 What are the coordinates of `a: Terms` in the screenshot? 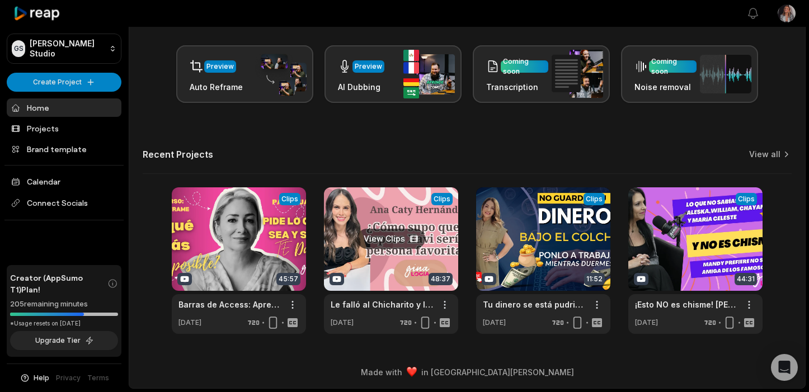 It's located at (98, 378).